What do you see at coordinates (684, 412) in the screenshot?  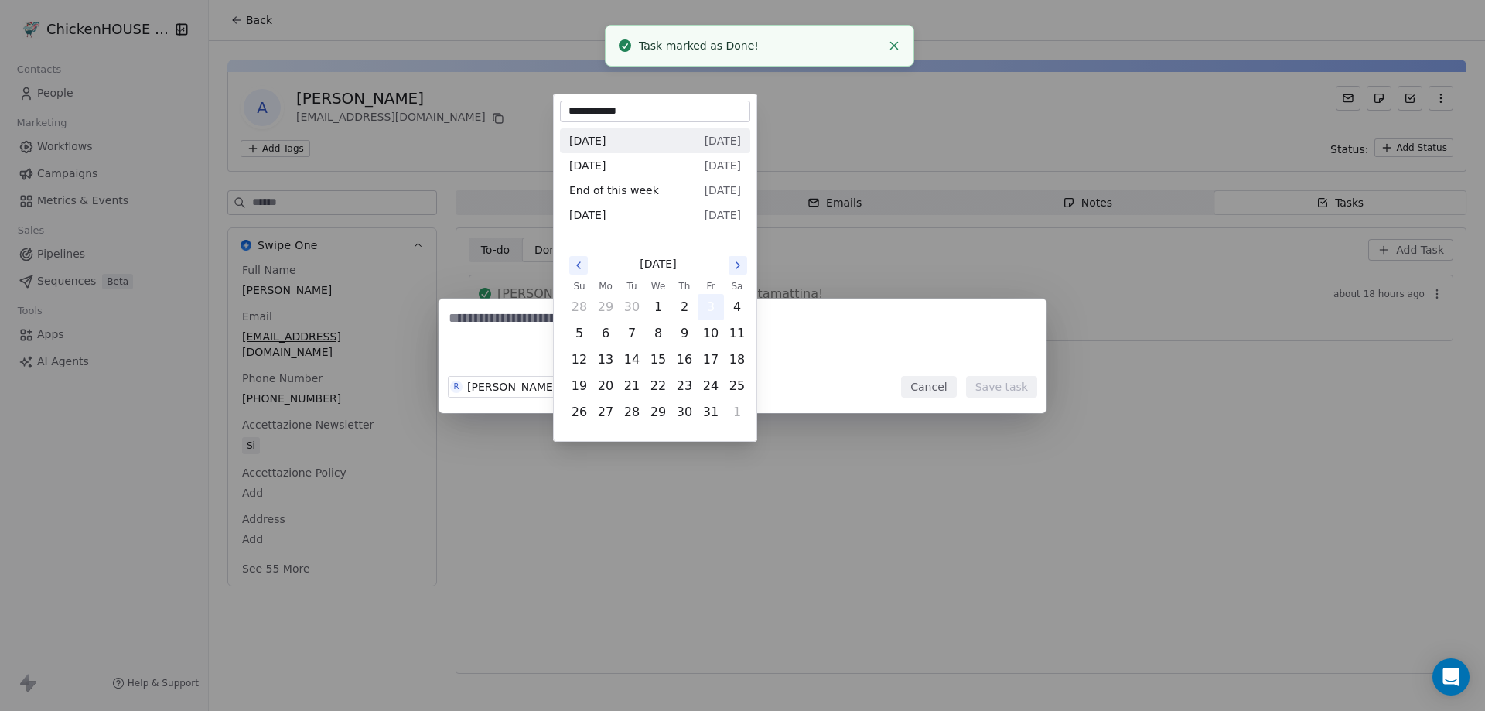 I see `button: Thursday, October 30th, 2025` at bounding box center [684, 412].